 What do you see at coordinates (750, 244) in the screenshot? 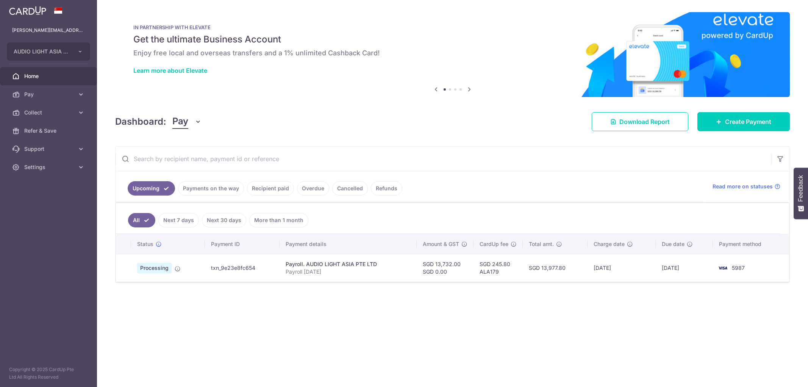
I see `th: Payment method` at bounding box center [750, 244].